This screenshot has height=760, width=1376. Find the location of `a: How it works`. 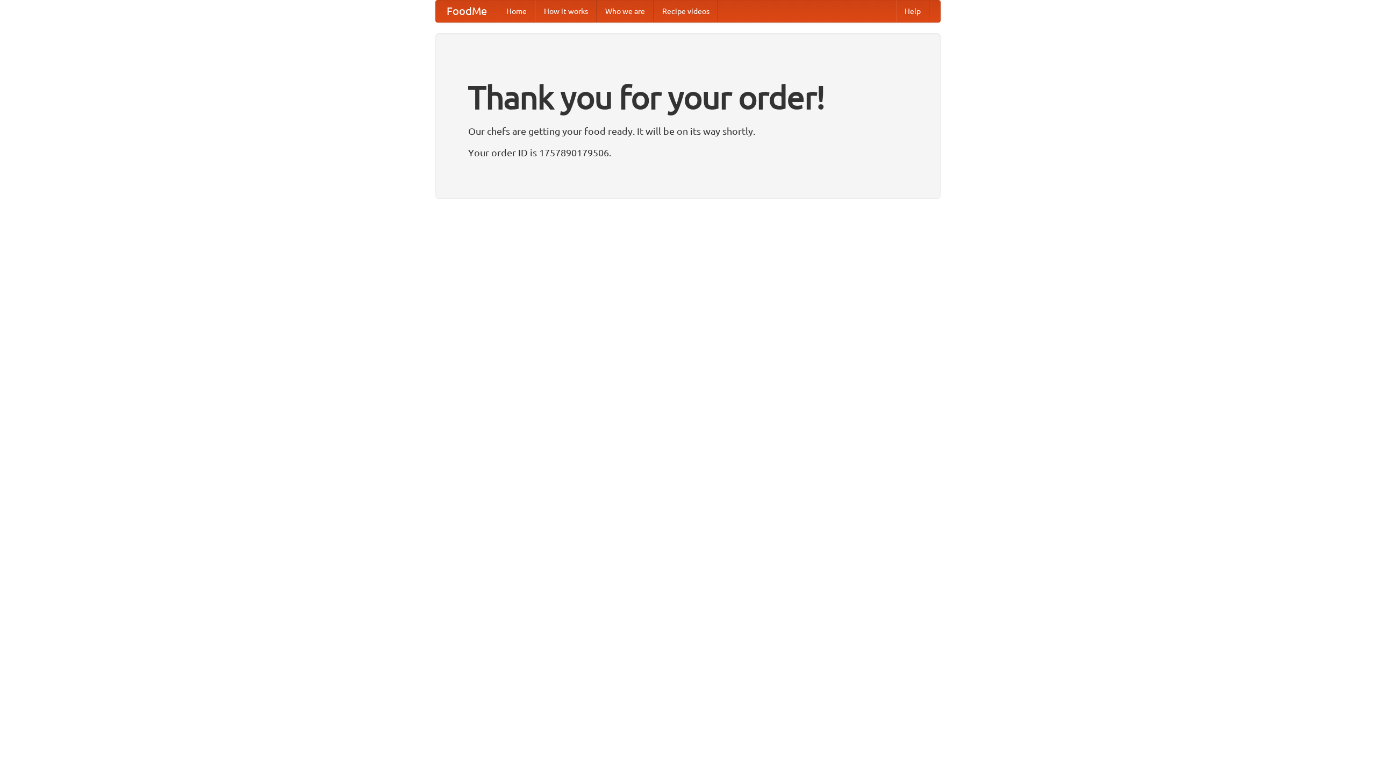

a: How it works is located at coordinates (566, 11).